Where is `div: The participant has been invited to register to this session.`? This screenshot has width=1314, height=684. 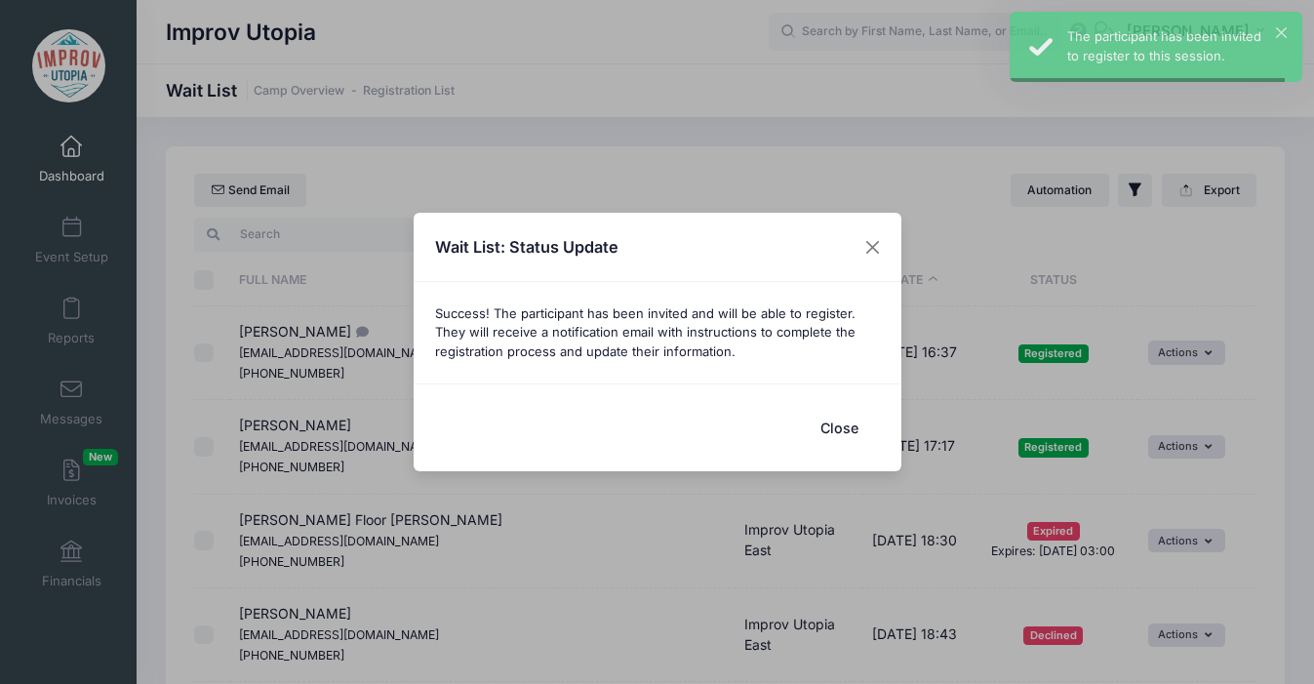 div: The participant has been invited to register to this session. is located at coordinates (1176, 46).